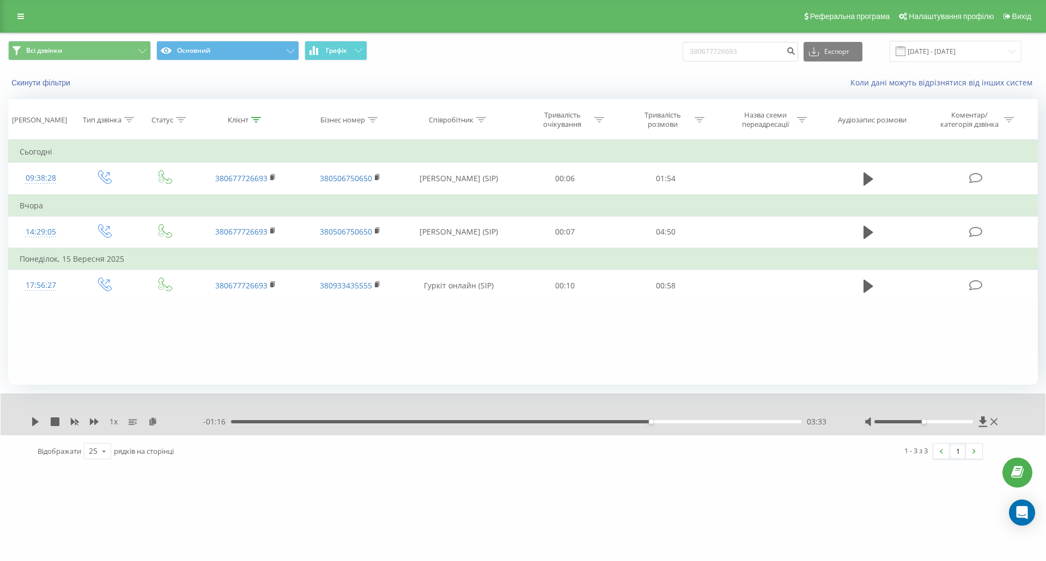  I want to click on div: Тривалість розмови, so click(662, 120).